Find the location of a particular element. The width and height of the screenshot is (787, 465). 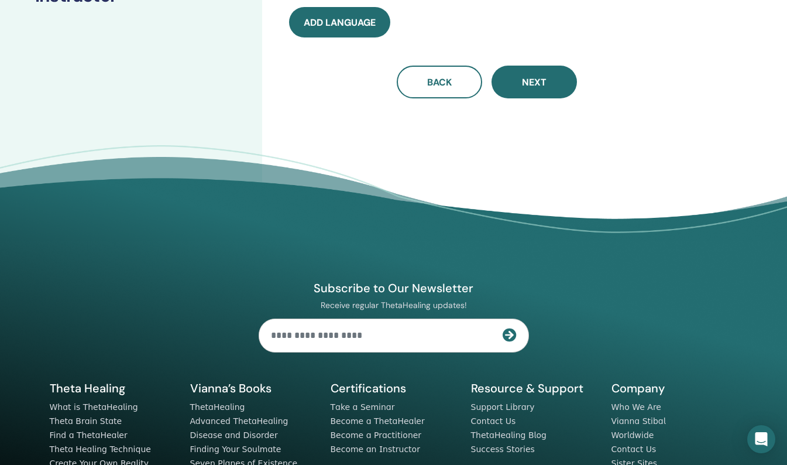

a: Disease and Disorder is located at coordinates (234, 435).